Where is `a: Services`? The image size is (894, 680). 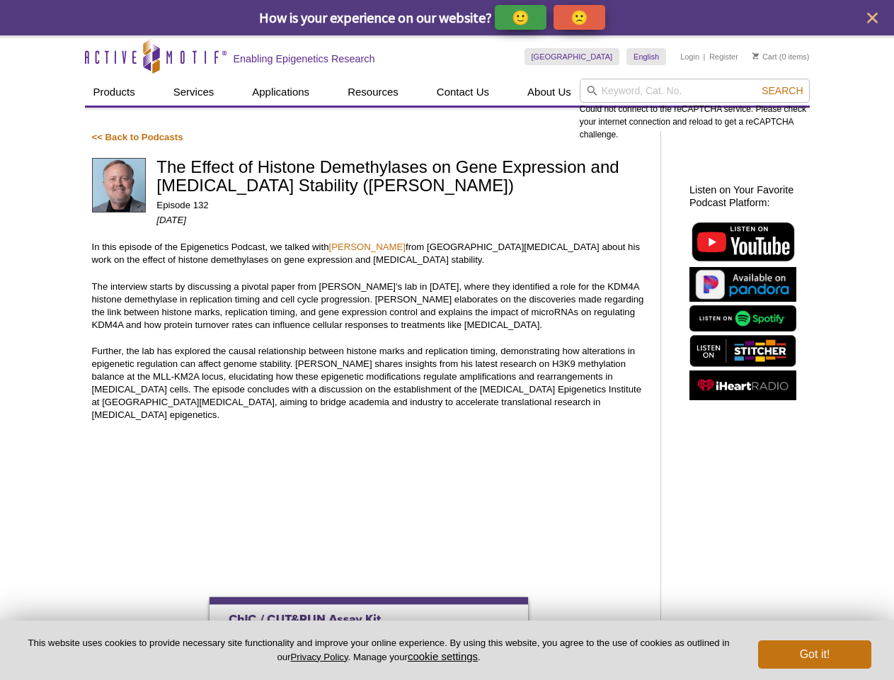 a: Services is located at coordinates (194, 92).